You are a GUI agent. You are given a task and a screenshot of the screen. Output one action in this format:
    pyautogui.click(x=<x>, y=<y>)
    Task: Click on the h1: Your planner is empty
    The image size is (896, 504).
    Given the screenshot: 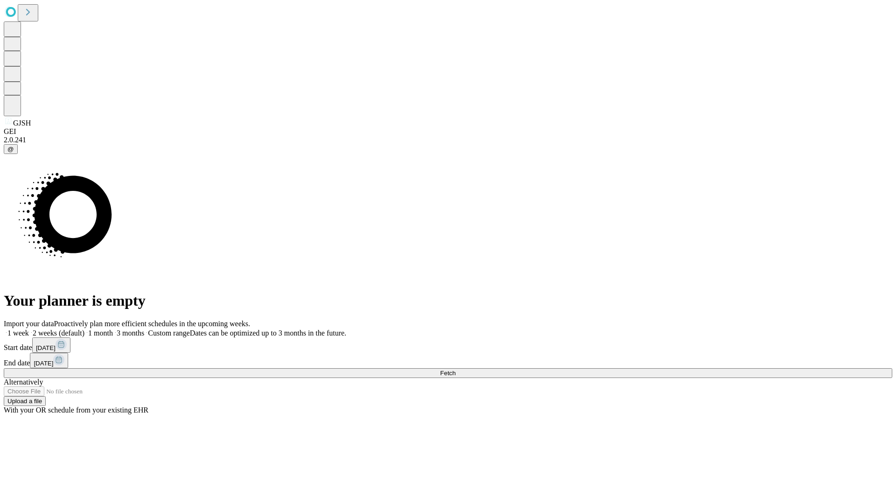 What is the action you would take?
    pyautogui.click(x=448, y=300)
    